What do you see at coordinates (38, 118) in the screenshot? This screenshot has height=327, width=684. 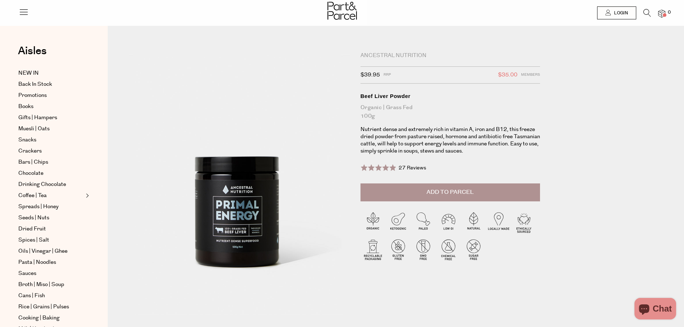 I see `span: Gifts | Hampers` at bounding box center [38, 118].